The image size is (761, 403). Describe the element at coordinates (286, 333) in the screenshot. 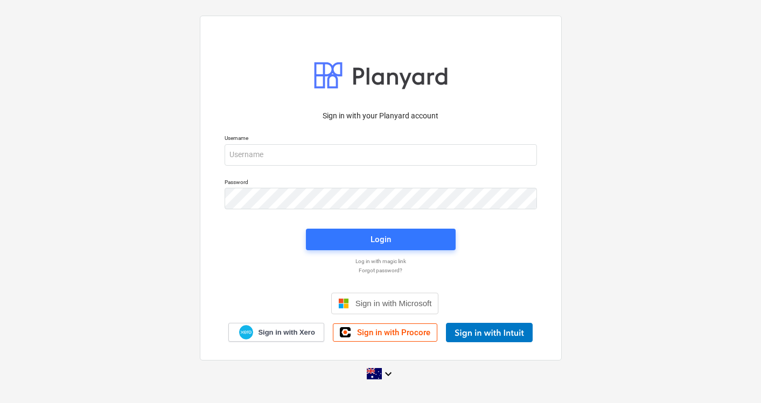

I see `span: Sign in with Xero` at that location.